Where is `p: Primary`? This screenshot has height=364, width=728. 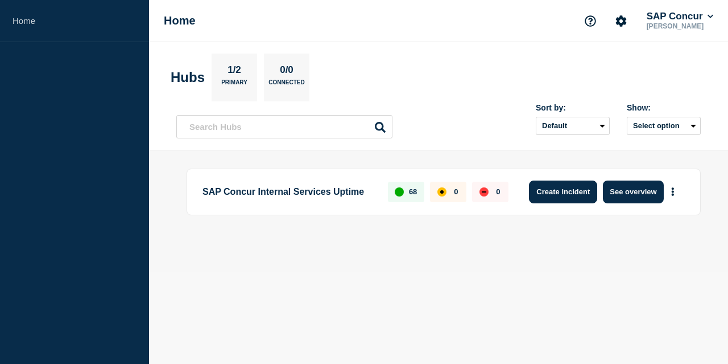 p: Primary is located at coordinates (234, 85).